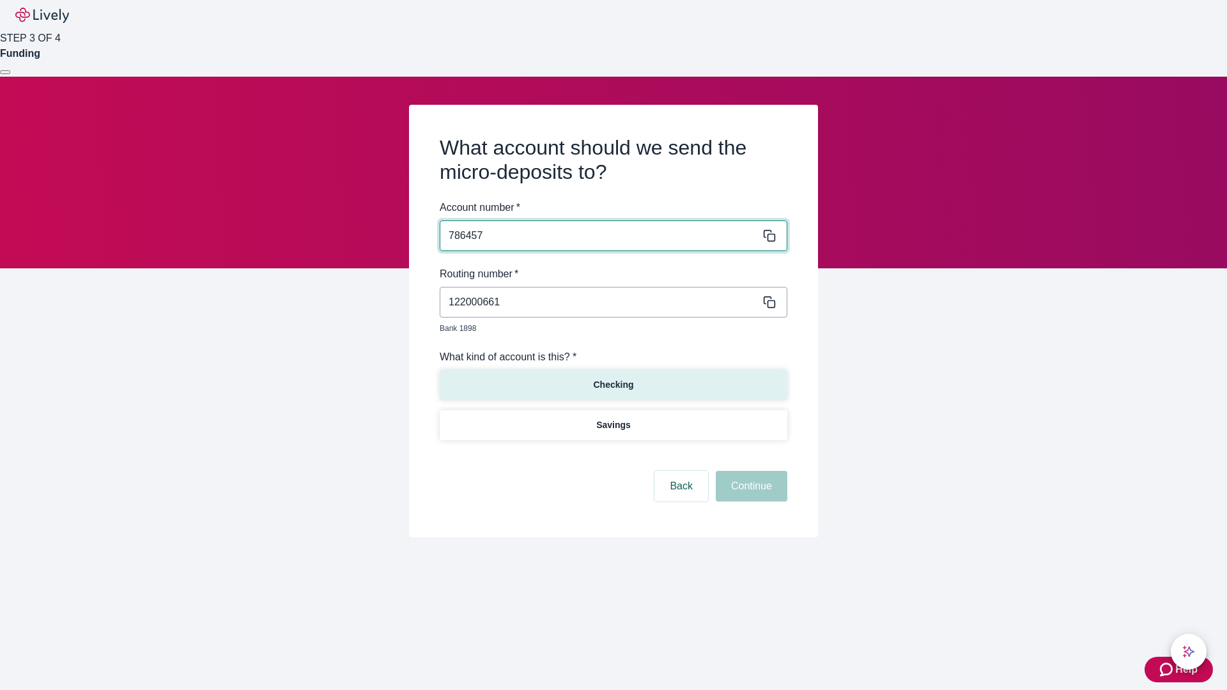 The image size is (1227, 690). What do you see at coordinates (681, 486) in the screenshot?
I see `button: Back` at bounding box center [681, 486].